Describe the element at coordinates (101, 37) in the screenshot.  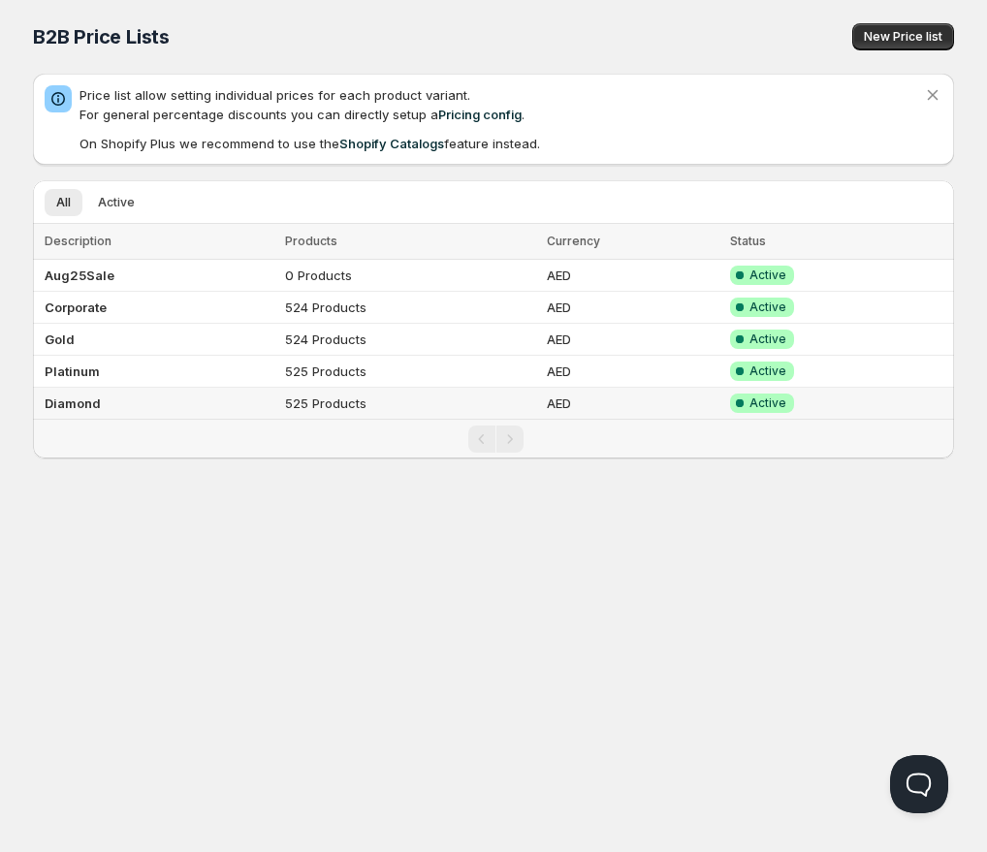
I see `span: B2B Price Lists` at that location.